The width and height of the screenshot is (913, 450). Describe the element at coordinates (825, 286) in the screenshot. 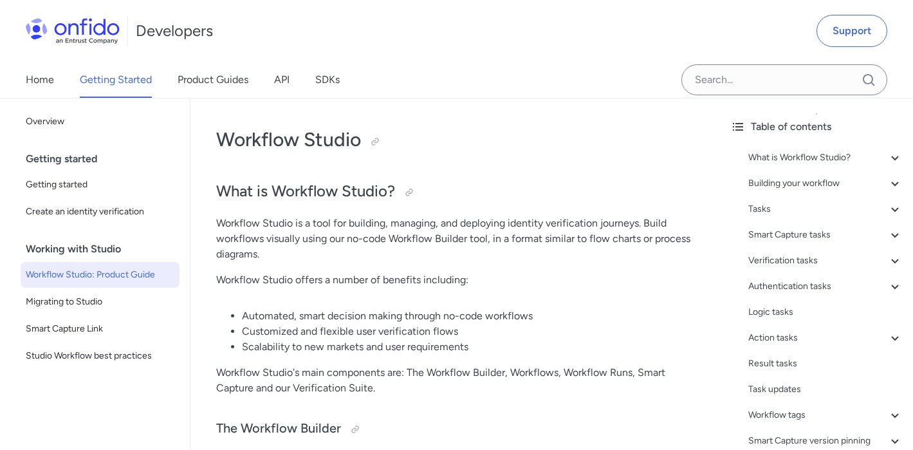

I see `a: Authentication tasks` at that location.